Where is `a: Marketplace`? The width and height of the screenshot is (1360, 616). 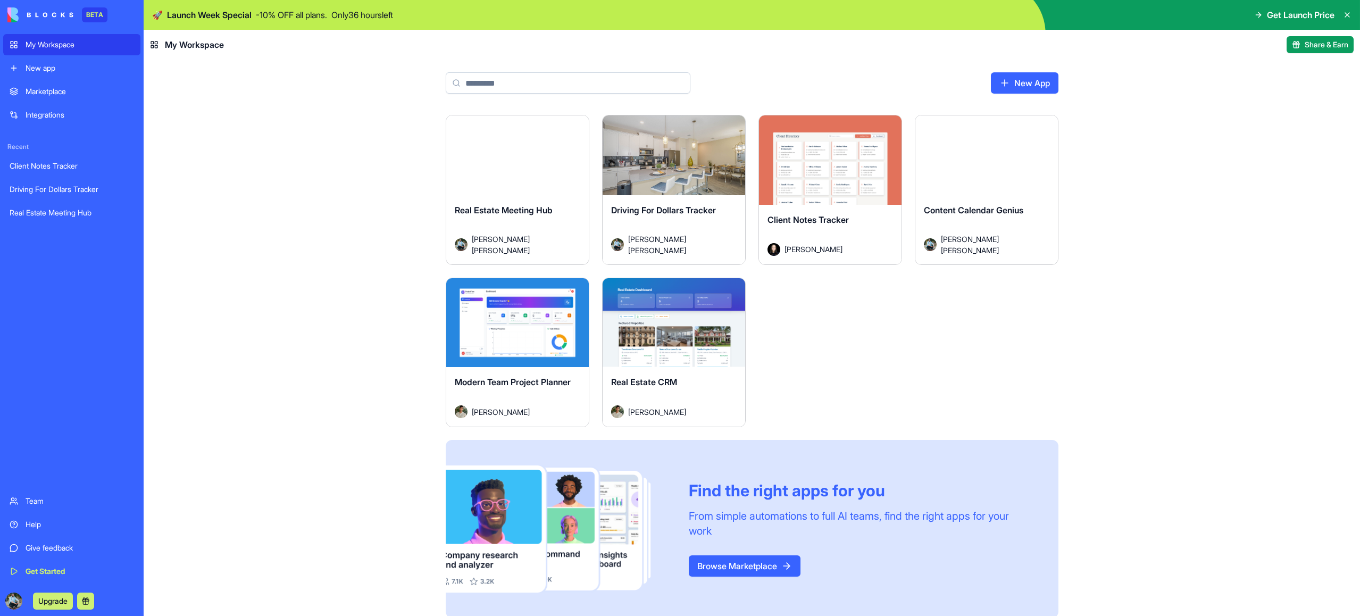
a: Marketplace is located at coordinates (72, 91).